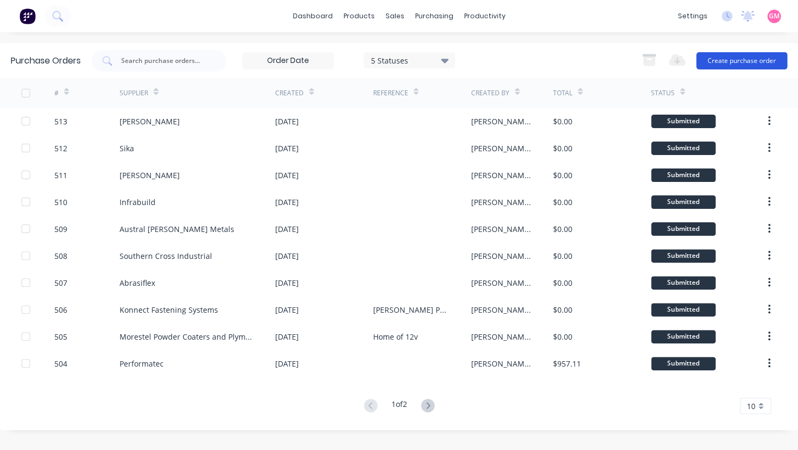 This screenshot has width=798, height=450. I want to click on span: 10, so click(751, 406).